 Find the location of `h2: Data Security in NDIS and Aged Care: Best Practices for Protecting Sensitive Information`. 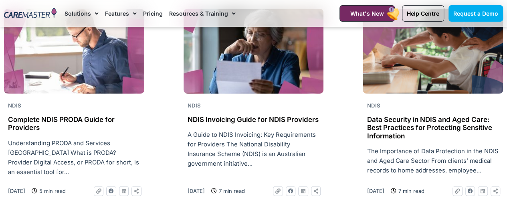

h2: Data Security in NDIS and Aged Care: Best Practices for Protecting Sensitive Information is located at coordinates (433, 127).